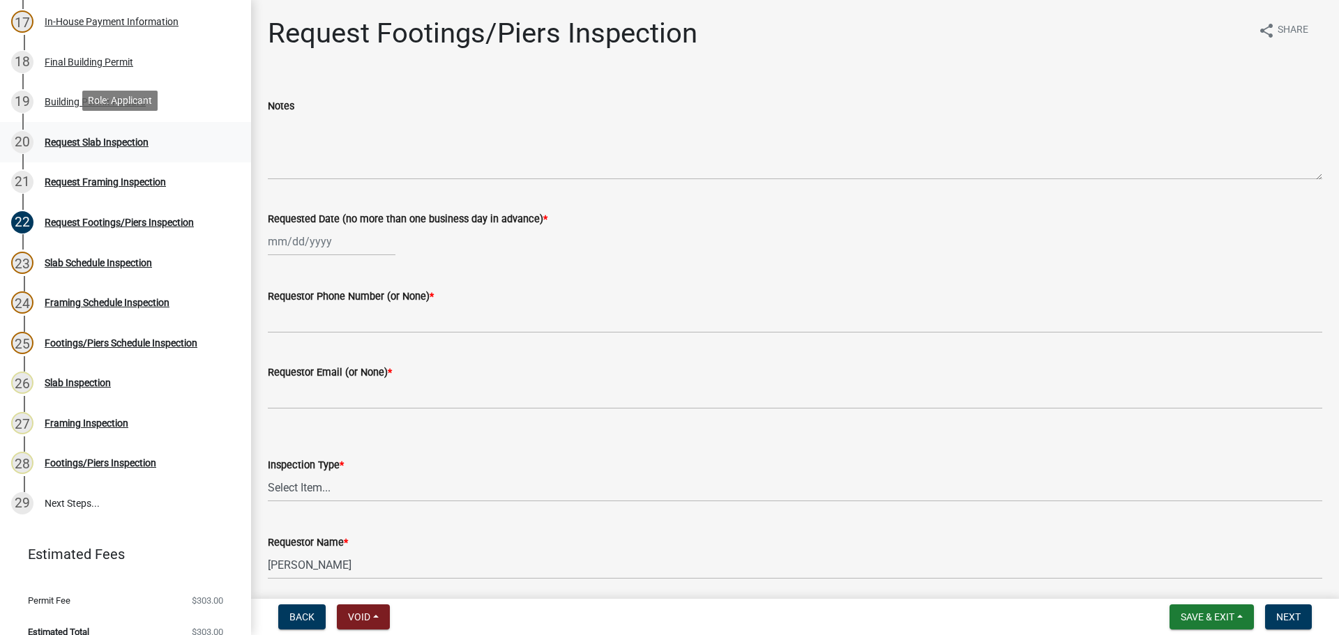  I want to click on label: Notes, so click(281, 107).